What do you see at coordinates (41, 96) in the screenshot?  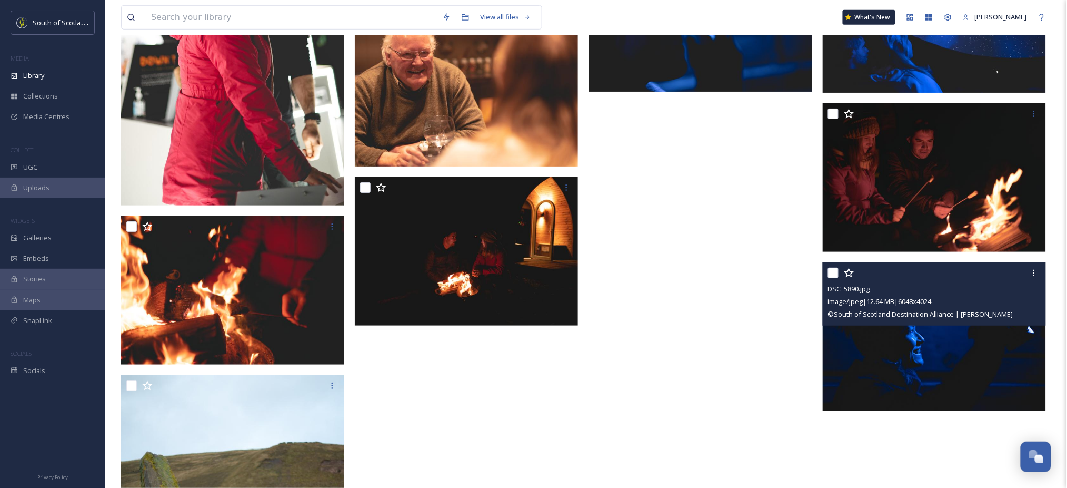 I see `span: Collections` at bounding box center [41, 96].